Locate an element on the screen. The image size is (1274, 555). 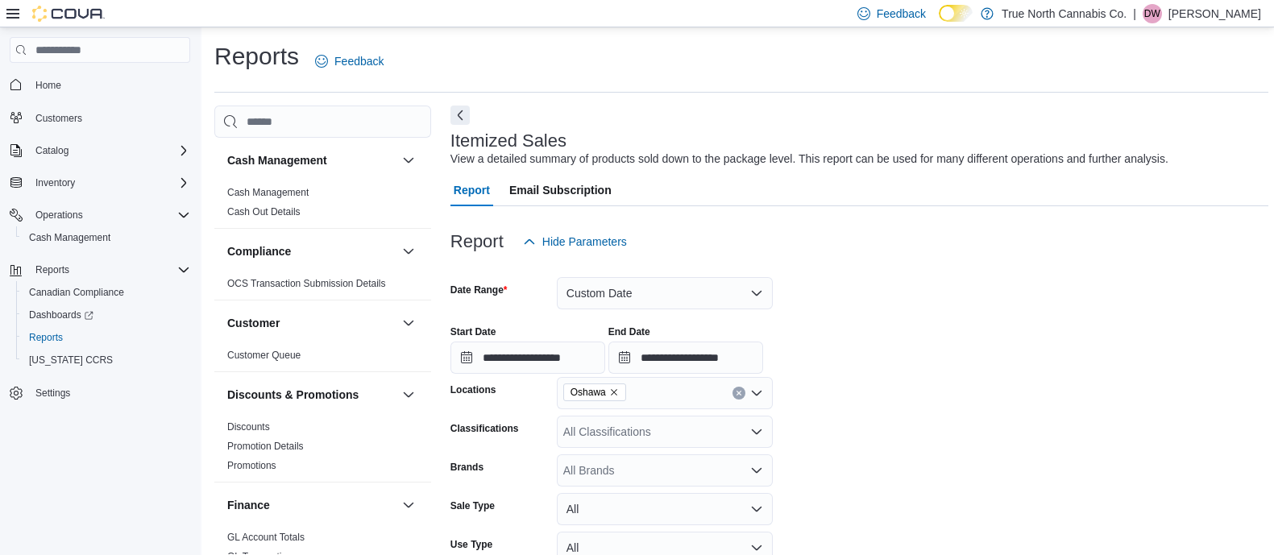
button: Cash Management is located at coordinates (311, 160).